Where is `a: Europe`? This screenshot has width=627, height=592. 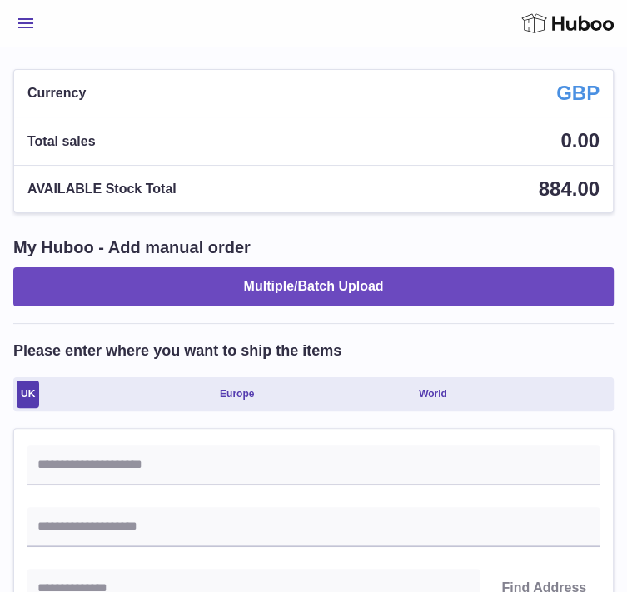 a: Europe is located at coordinates (236, 394).